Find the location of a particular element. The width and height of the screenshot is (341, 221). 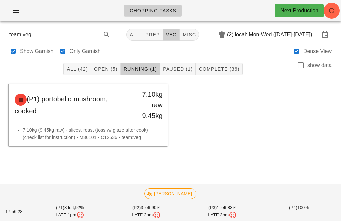

span: (P1) portobello mushroom, cooked is located at coordinates (61, 105).